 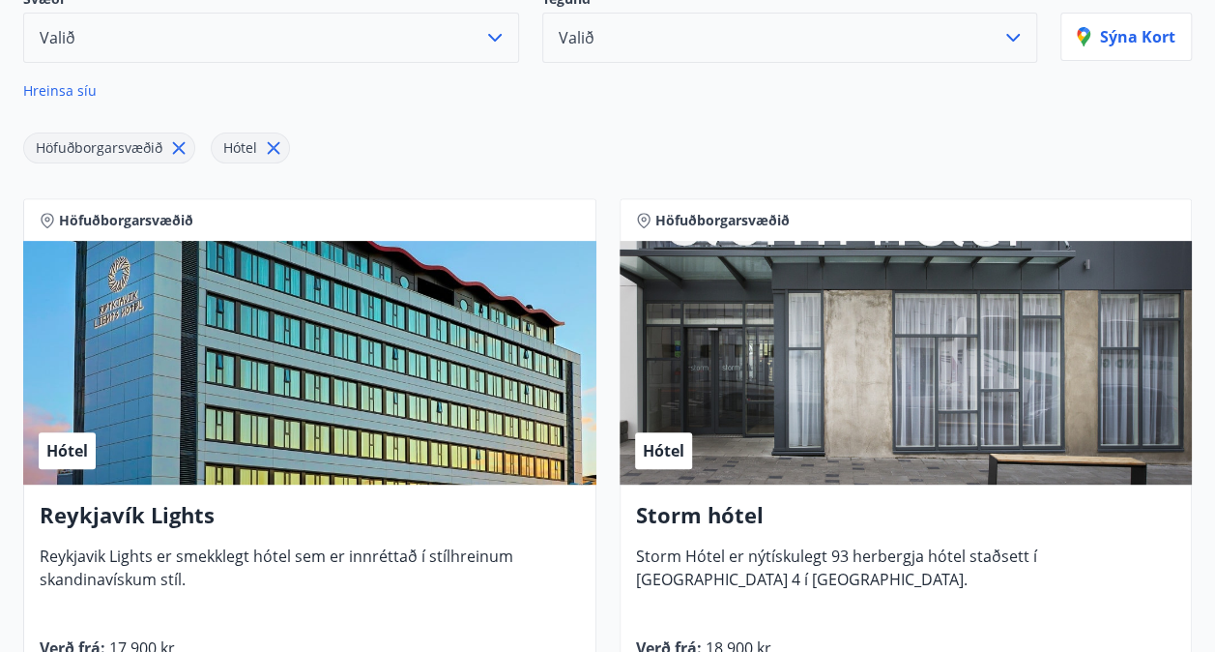 What do you see at coordinates (906, 522) in the screenshot?
I see `h4: Storm hótel` at bounding box center [906, 522].